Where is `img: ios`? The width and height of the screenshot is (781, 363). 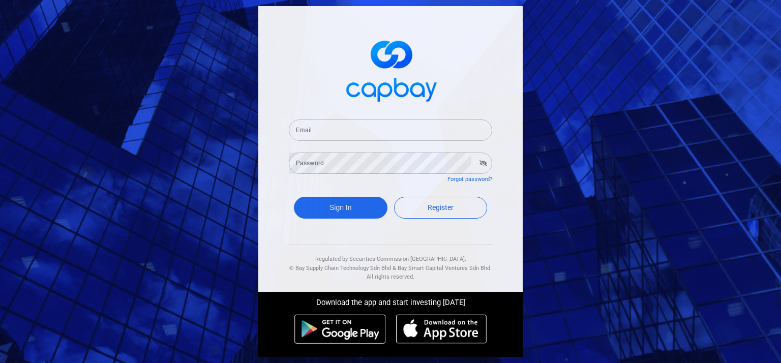
img: ios is located at coordinates (441, 329).